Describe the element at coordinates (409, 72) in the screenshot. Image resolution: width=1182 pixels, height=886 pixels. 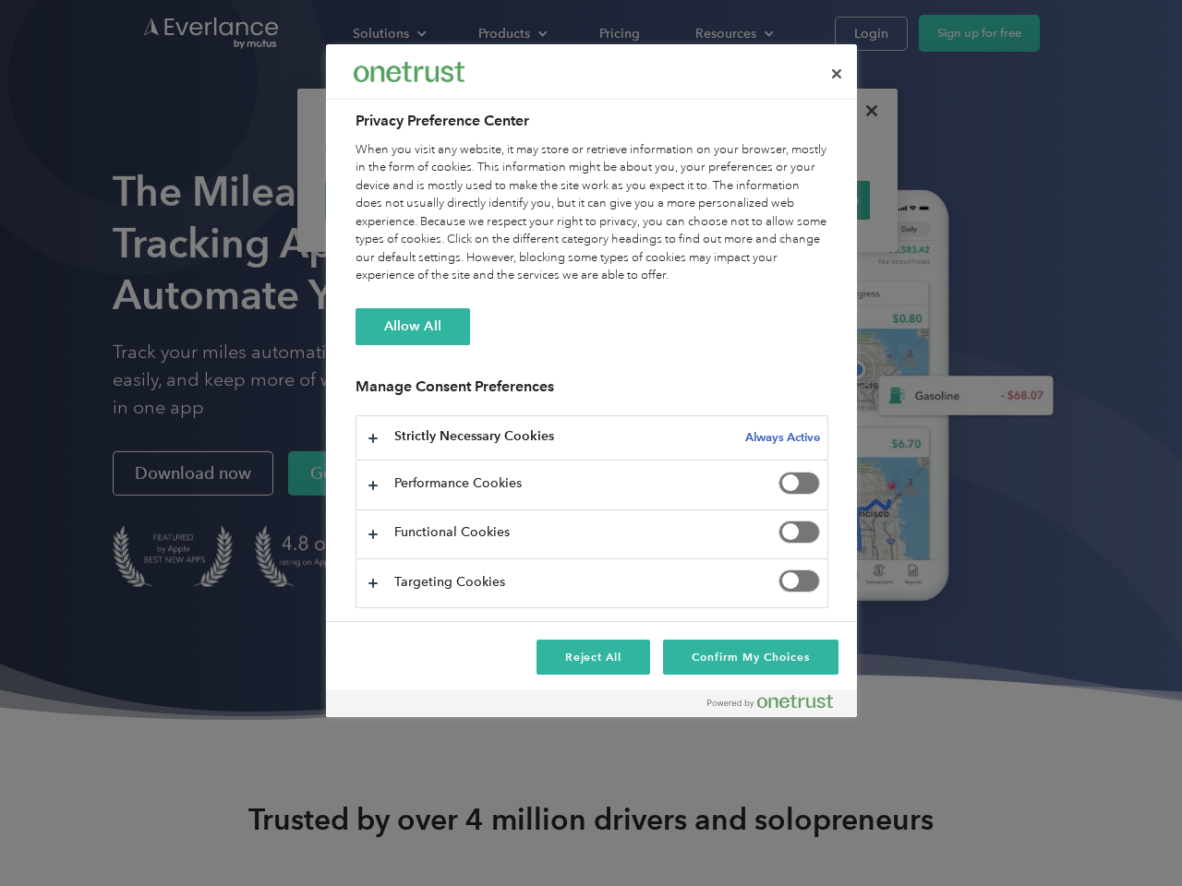
I see `div: Everlance` at that location.